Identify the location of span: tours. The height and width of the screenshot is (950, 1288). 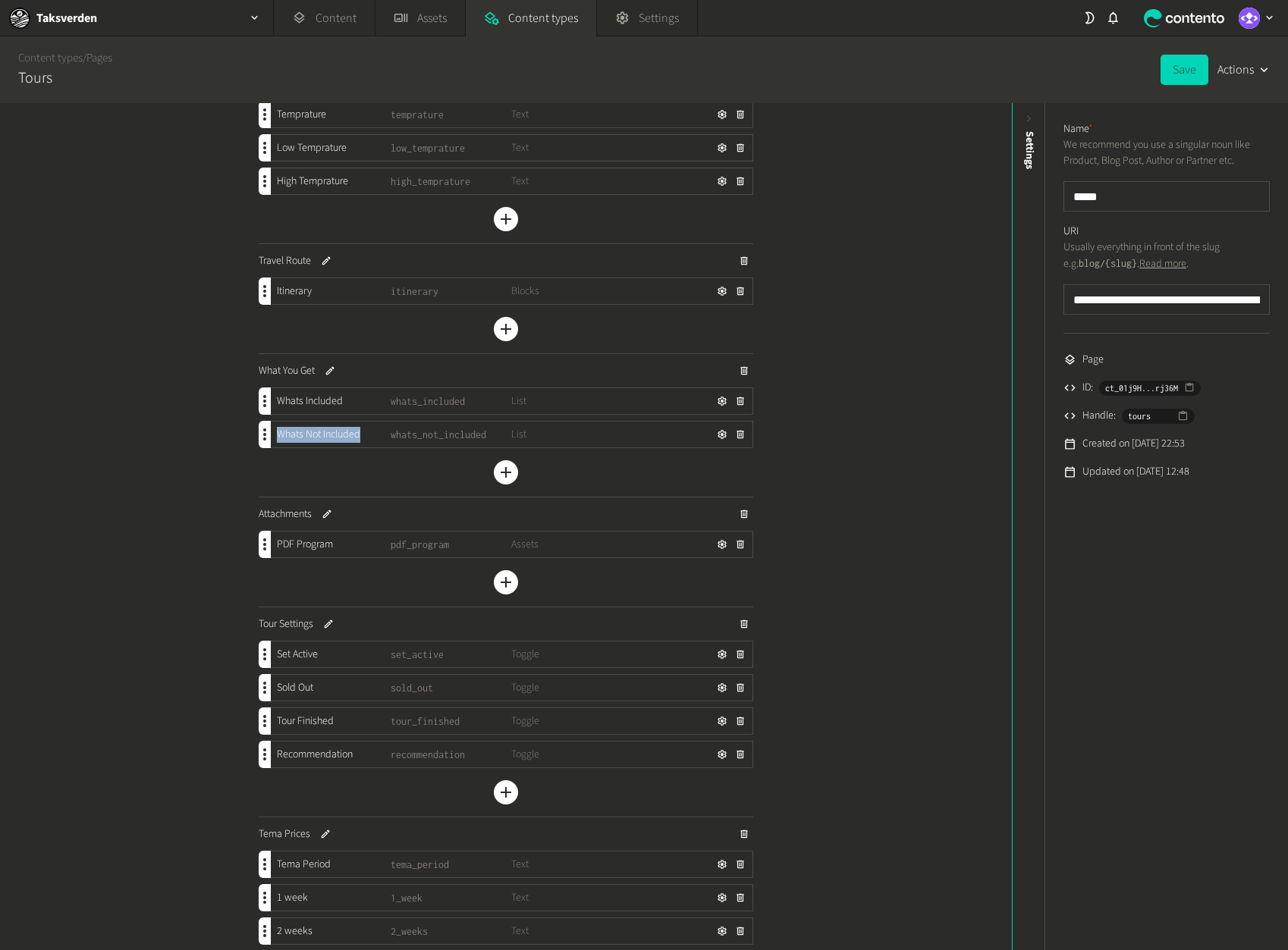
(1140, 416).